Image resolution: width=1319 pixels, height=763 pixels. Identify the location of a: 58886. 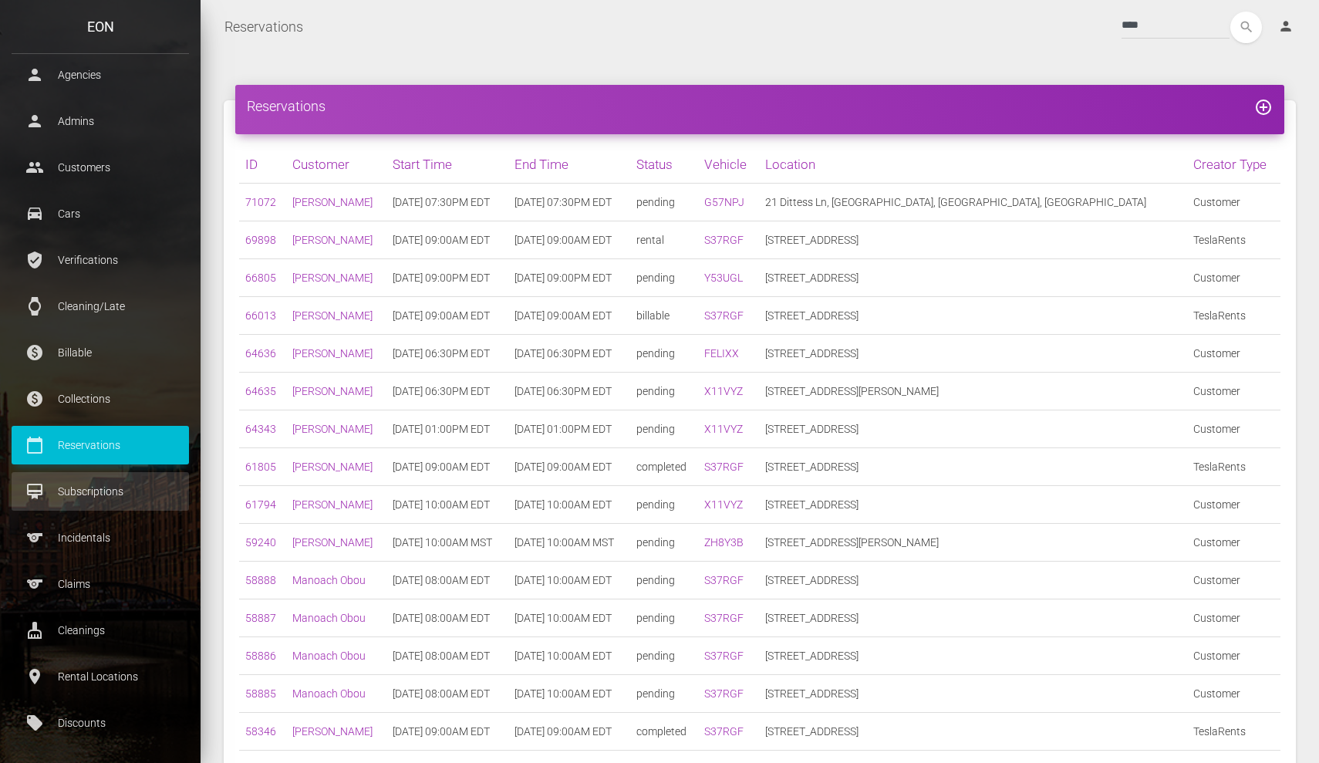
(261, 656).